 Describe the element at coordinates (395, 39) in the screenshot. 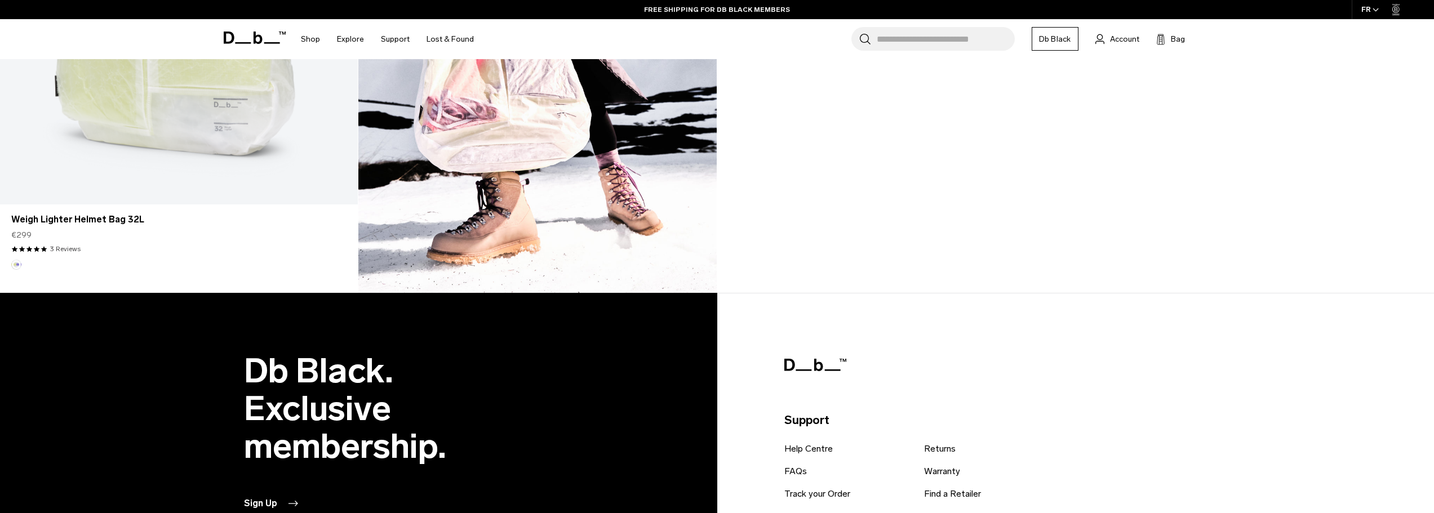

I see `a: Support` at that location.